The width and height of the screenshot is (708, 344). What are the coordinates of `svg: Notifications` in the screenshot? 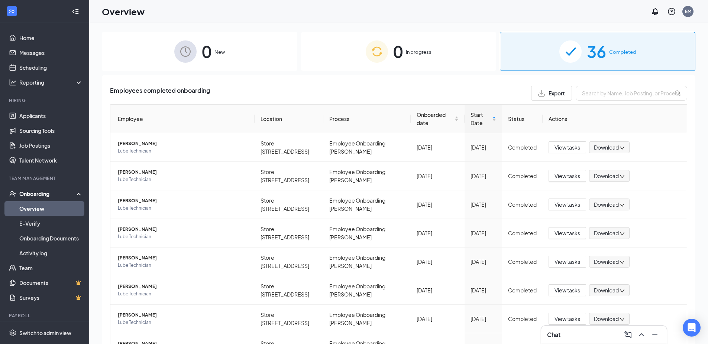 It's located at (655, 12).